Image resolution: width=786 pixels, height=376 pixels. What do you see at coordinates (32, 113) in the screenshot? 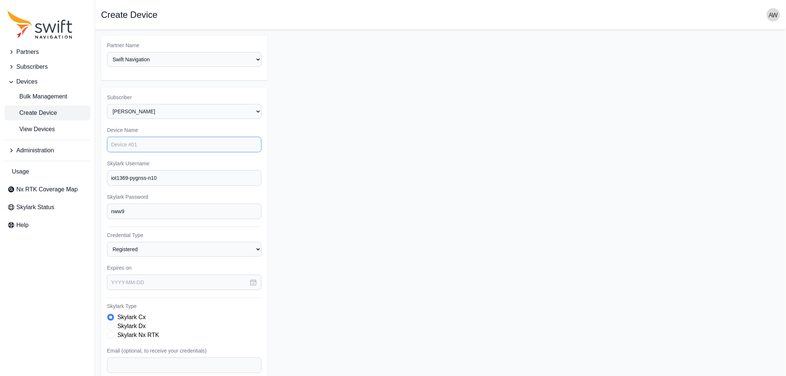
I see `span: Create Device` at bounding box center [32, 113].